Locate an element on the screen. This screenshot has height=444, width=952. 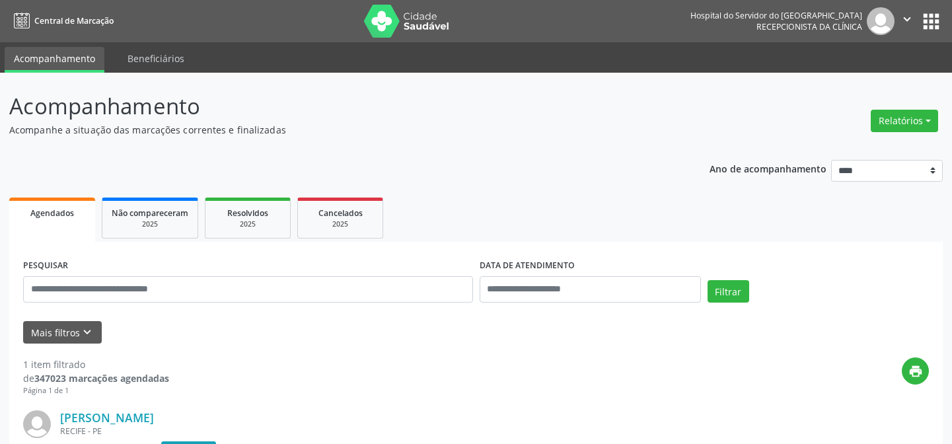
button: print is located at coordinates (915, 371).